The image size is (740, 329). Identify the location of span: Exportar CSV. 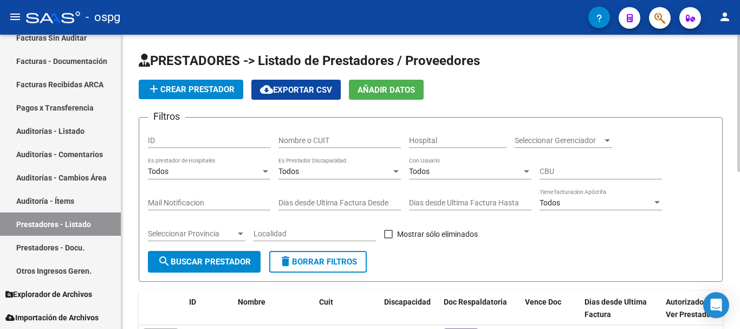
(296, 90).